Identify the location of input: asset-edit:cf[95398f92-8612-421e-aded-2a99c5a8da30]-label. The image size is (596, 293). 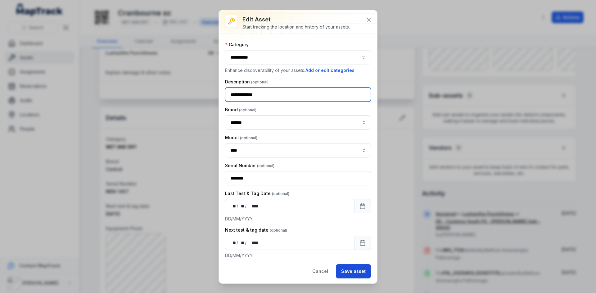
(298, 123).